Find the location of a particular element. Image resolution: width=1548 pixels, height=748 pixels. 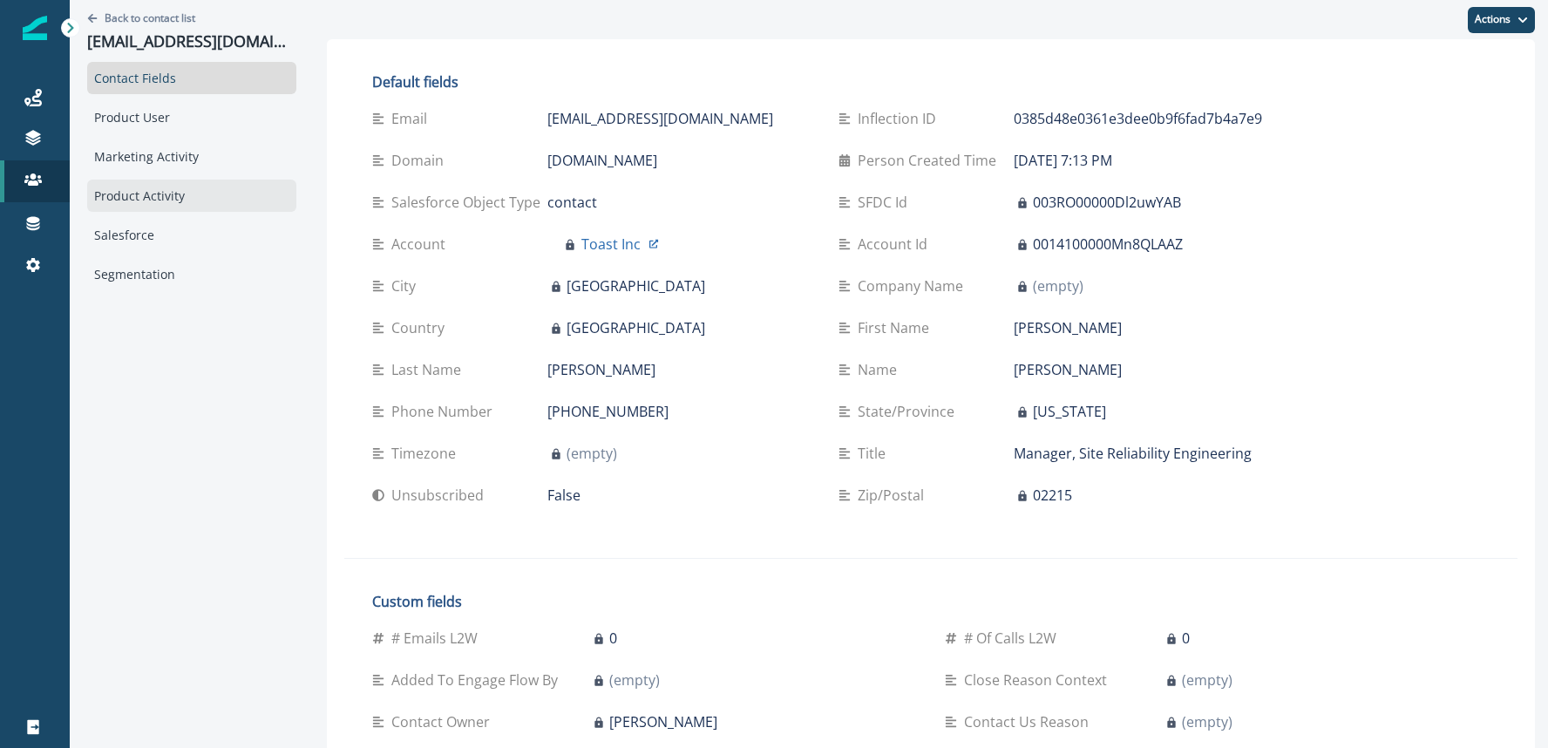

div: Product User is located at coordinates (192, 117).